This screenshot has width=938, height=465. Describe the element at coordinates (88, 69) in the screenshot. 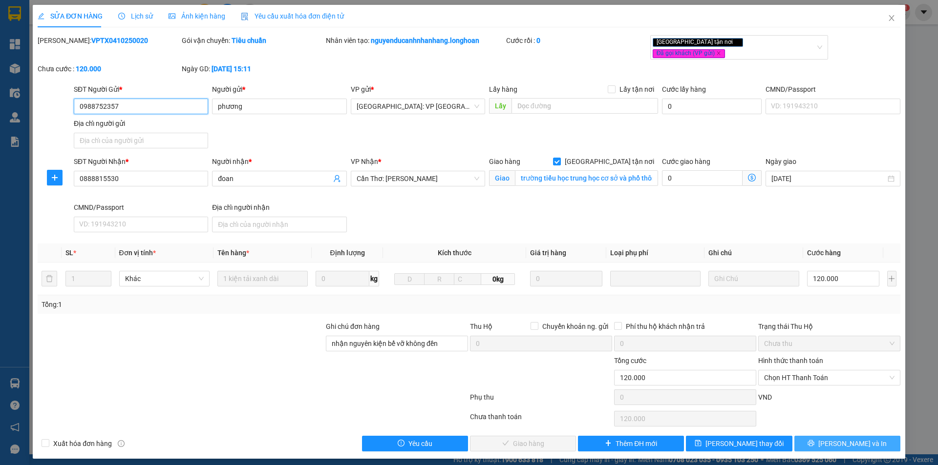

I see `b: 120.000` at that location.